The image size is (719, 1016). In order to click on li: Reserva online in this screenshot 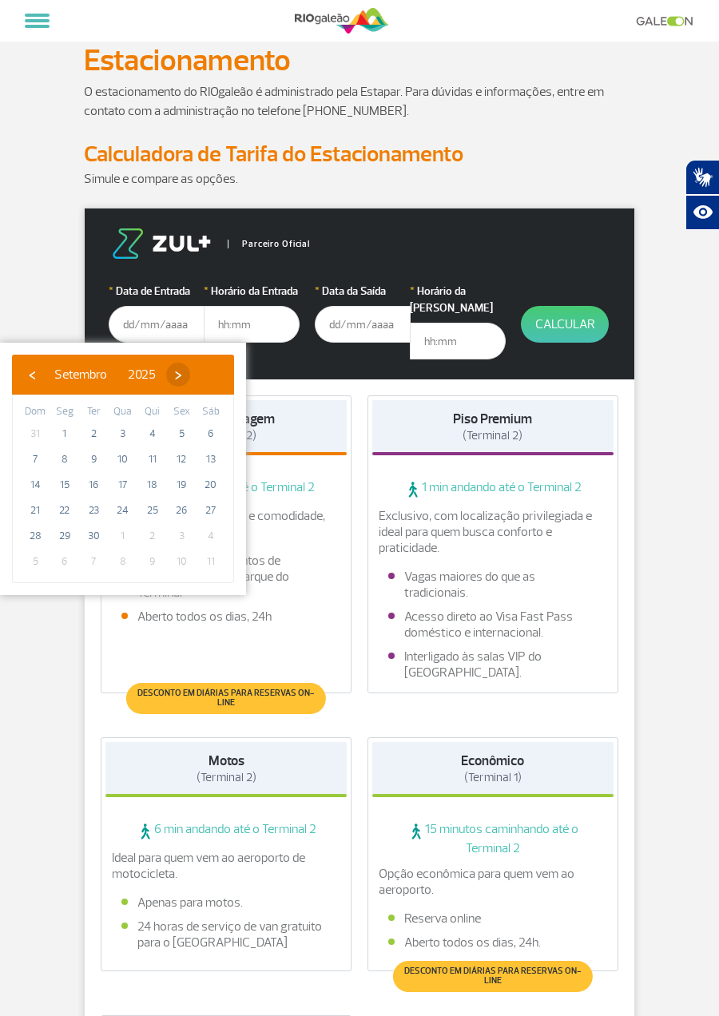, I will do `click(493, 919)`.